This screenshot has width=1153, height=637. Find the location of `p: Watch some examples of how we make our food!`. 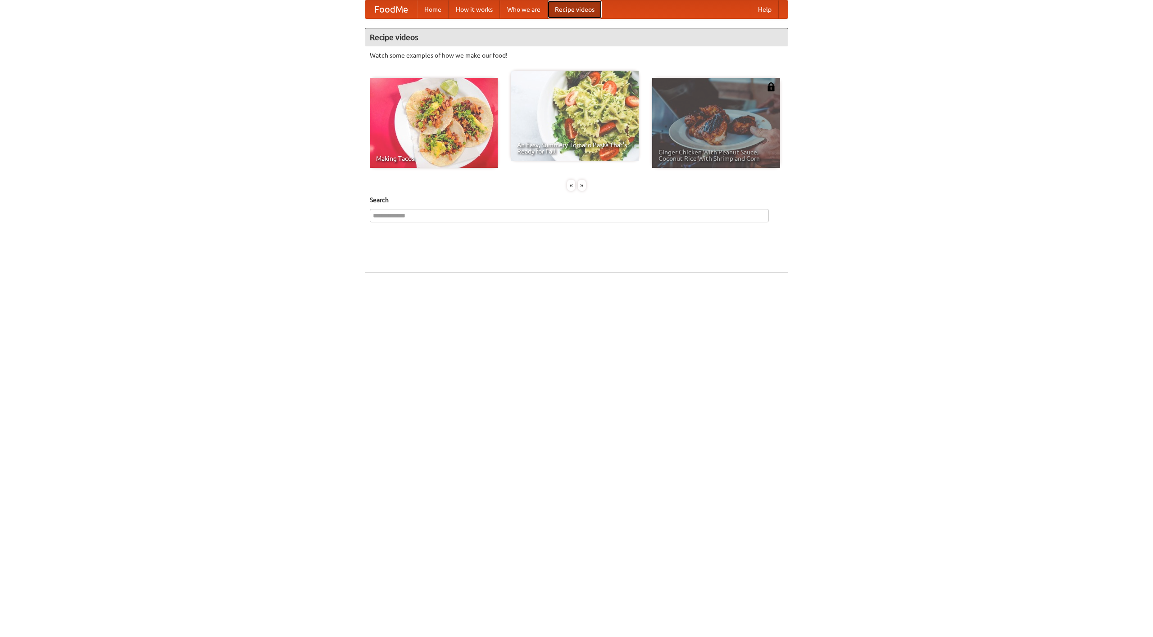

p: Watch some examples of how we make our food! is located at coordinates (577, 55).